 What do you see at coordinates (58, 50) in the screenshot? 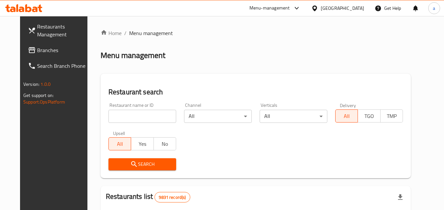
I see `a: Branches` at bounding box center [58, 50].